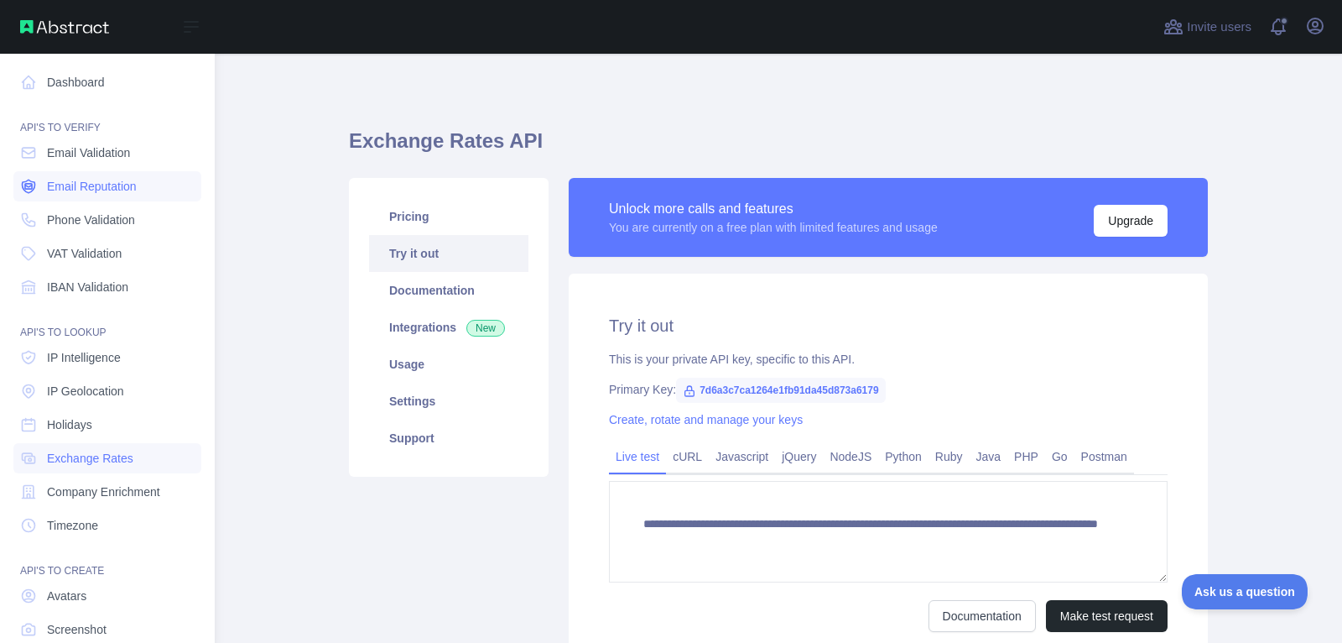 The width and height of the screenshot is (1342, 643). Describe the element at coordinates (638, 456) in the screenshot. I see `a: Live test` at that location.